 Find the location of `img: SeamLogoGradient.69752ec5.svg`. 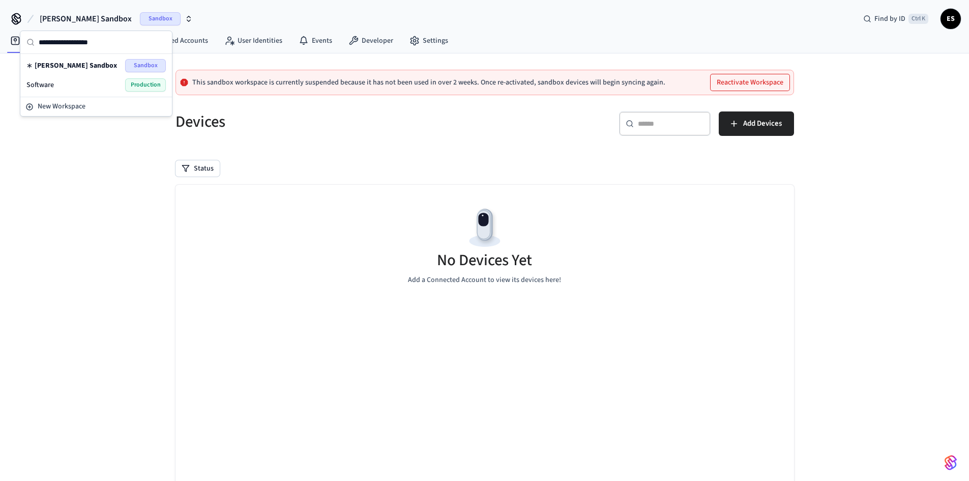

img: SeamLogoGradient.69752ec5.svg is located at coordinates (951, 462).